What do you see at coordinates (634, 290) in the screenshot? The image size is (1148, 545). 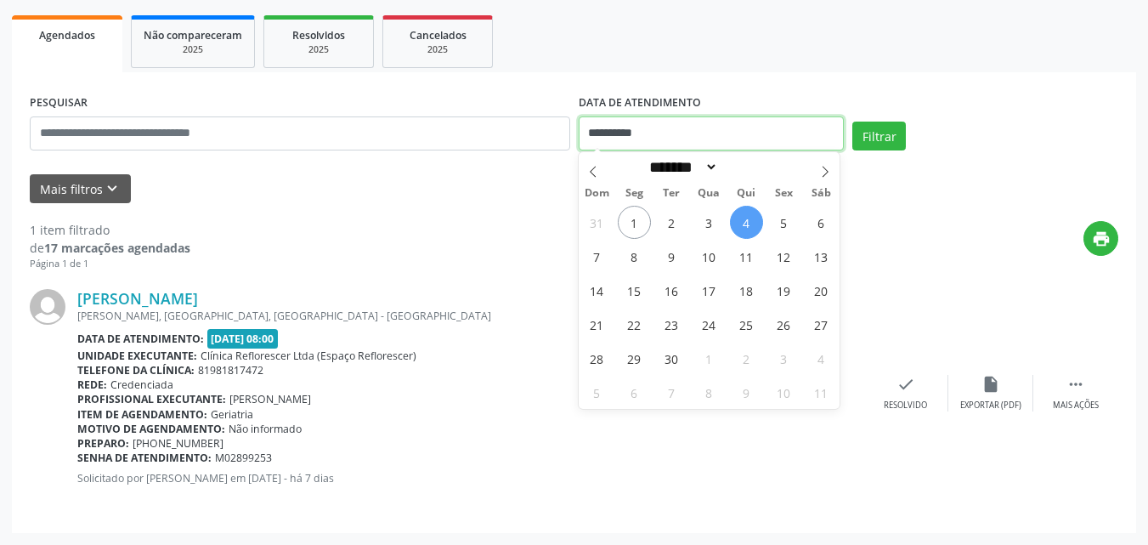 I see `span: Setembro 15, 2025` at bounding box center [634, 290].